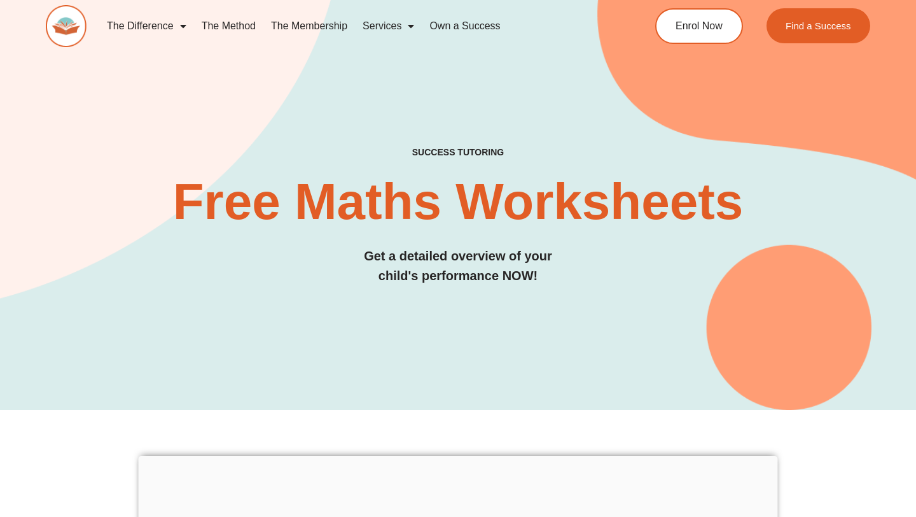 The width and height of the screenshot is (916, 517). I want to click on span: Find a Success, so click(818, 25).